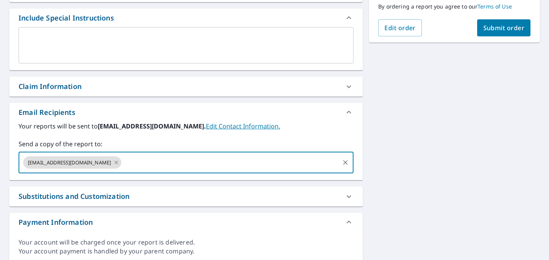 The height and width of the screenshot is (260, 549). Describe the element at coordinates (504, 28) in the screenshot. I see `button: Submit order` at that location.